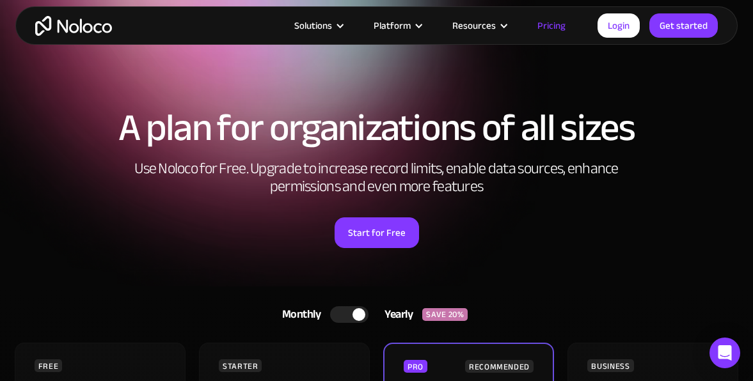 This screenshot has height=381, width=753. Describe the element at coordinates (552, 26) in the screenshot. I see `a: Pricing` at that location.